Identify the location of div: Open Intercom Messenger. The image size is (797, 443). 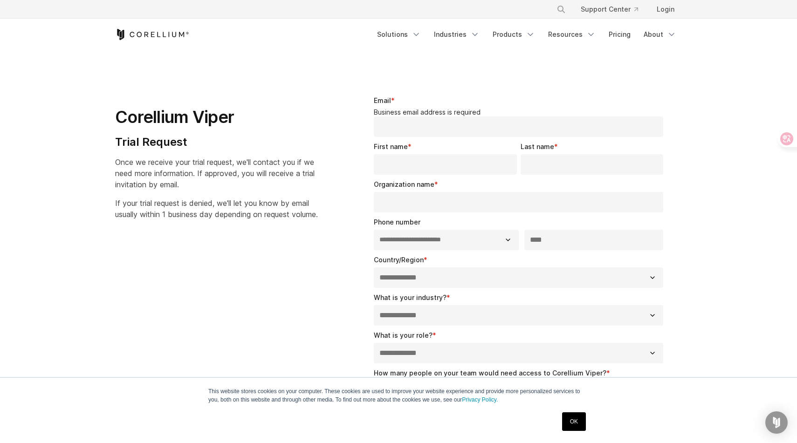
(776, 423).